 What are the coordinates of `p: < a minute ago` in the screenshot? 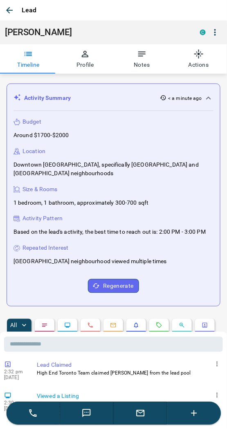 It's located at (185, 98).